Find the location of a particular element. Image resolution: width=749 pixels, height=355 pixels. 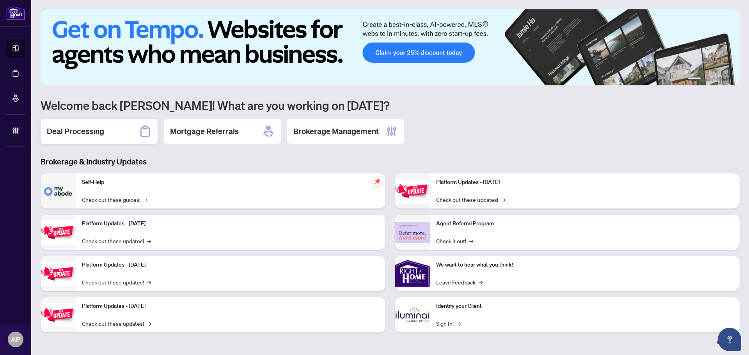

button: 6 is located at coordinates (730, 79).